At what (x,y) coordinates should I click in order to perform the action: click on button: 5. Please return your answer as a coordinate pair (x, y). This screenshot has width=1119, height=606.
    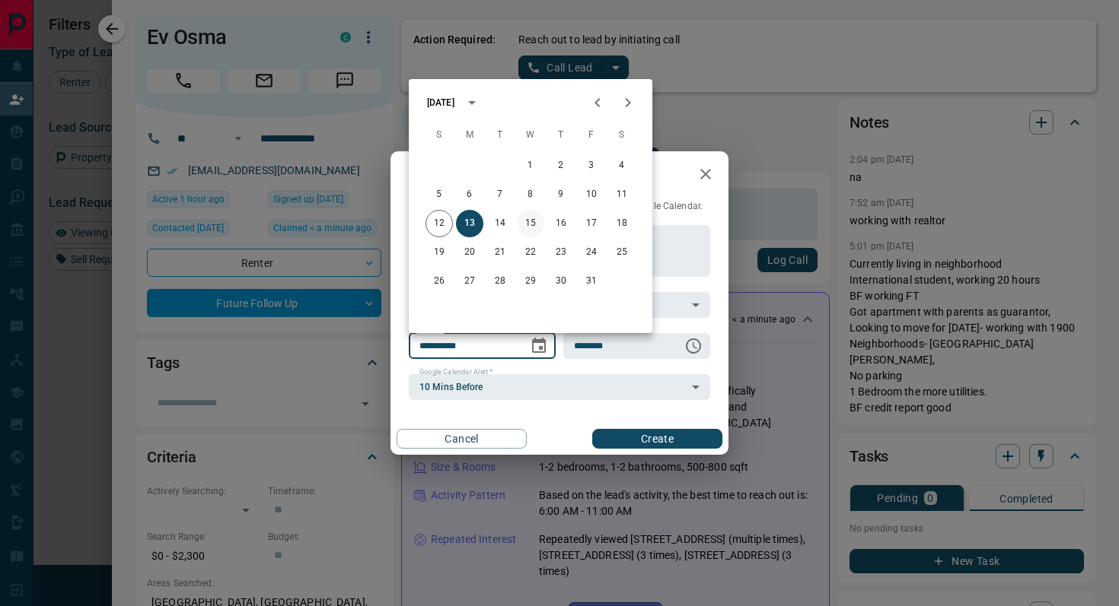
    Looking at the image, I should click on (439, 195).